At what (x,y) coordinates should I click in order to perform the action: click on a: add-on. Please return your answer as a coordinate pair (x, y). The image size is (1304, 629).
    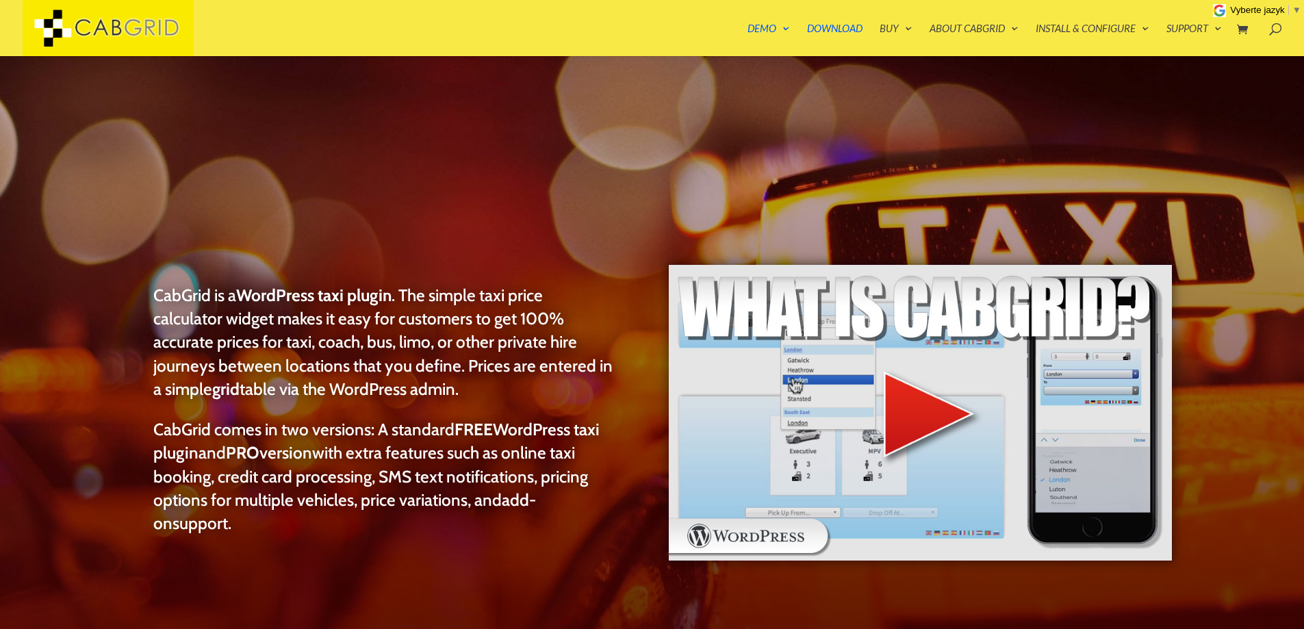
    Looking at the image, I should click on (344, 511).